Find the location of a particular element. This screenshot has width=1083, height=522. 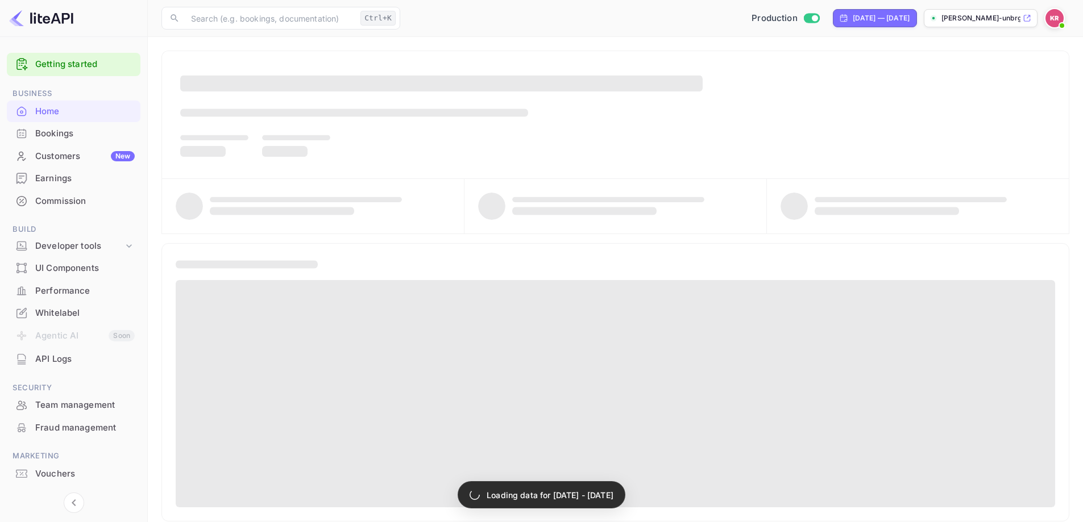

div: Getting started is located at coordinates (73, 64).